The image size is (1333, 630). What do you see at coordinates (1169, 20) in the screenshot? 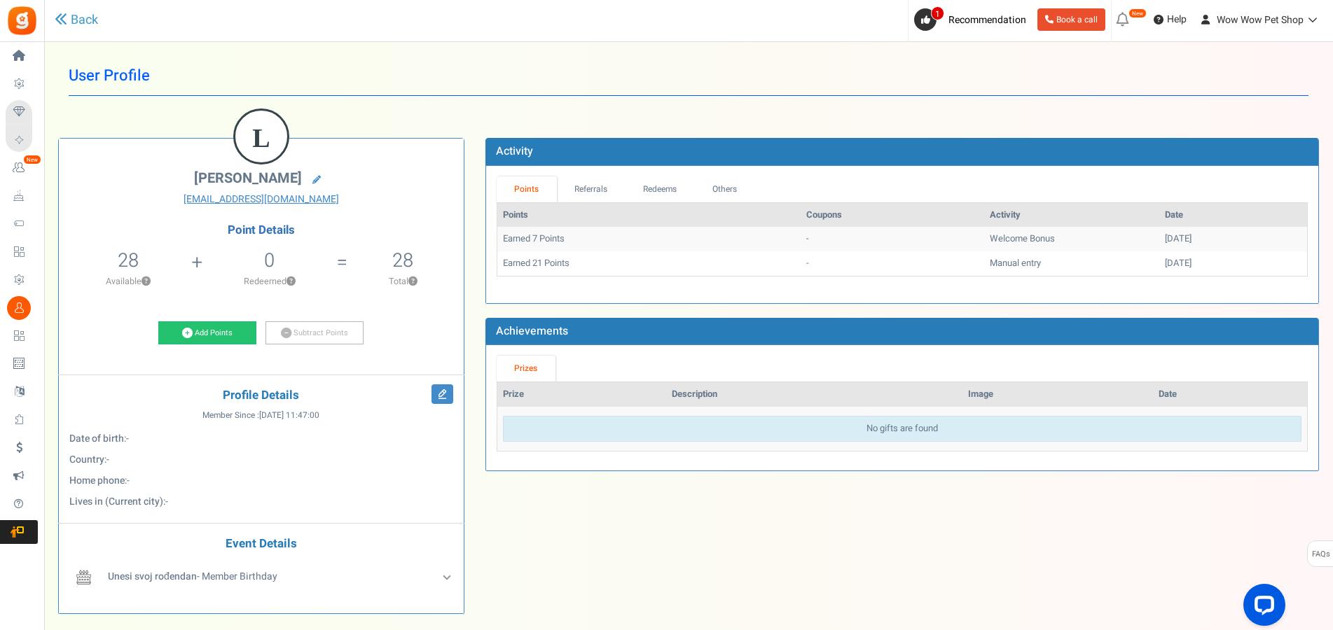
I see `a: Help` at bounding box center [1169, 20].